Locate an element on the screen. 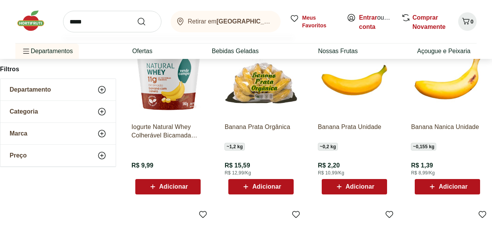  img: Iogurte Natural Whey Colherável Bicamada Banana com Canela 11g de Proteína Verde Campo 140g is located at coordinates (168, 80).